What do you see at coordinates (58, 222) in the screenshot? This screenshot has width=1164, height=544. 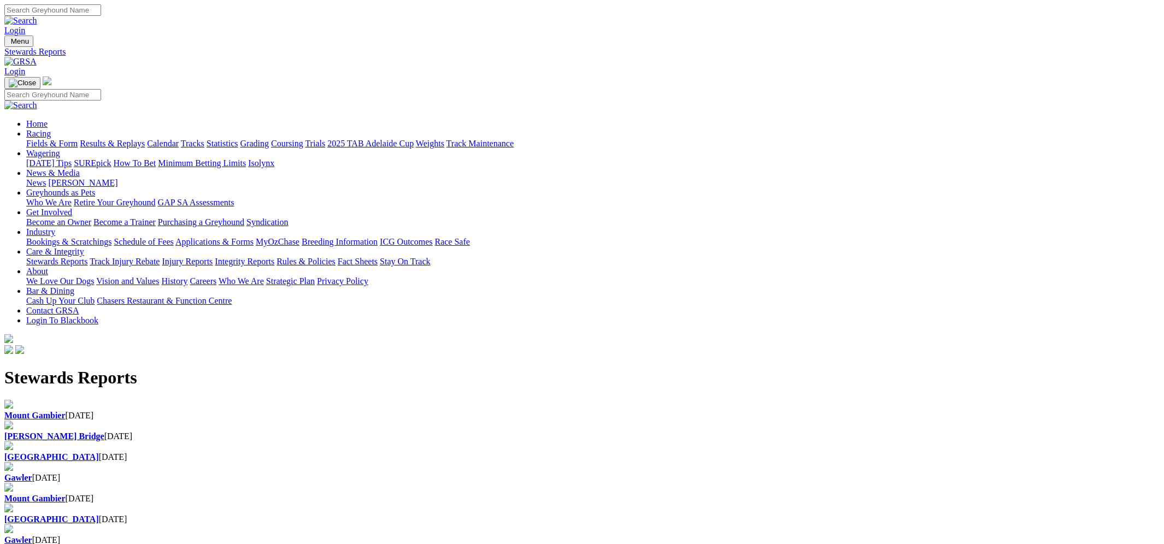 I see `a: Become an Owner` at bounding box center [58, 222].